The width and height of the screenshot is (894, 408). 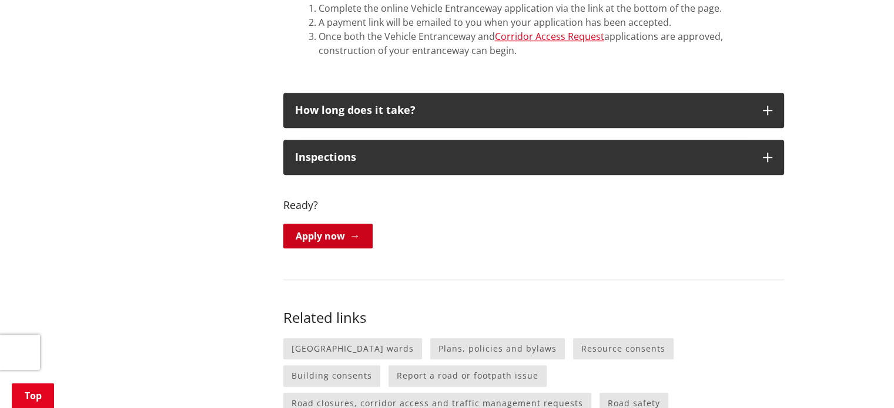 I want to click on a: Resource consents, so click(x=623, y=349).